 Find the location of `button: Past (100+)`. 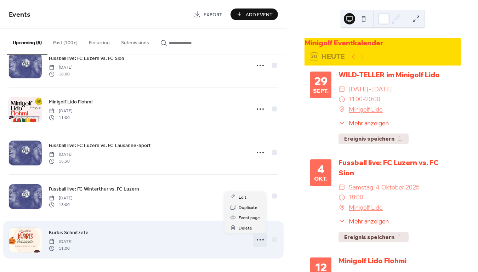

button: Past (100+) is located at coordinates (65, 41).